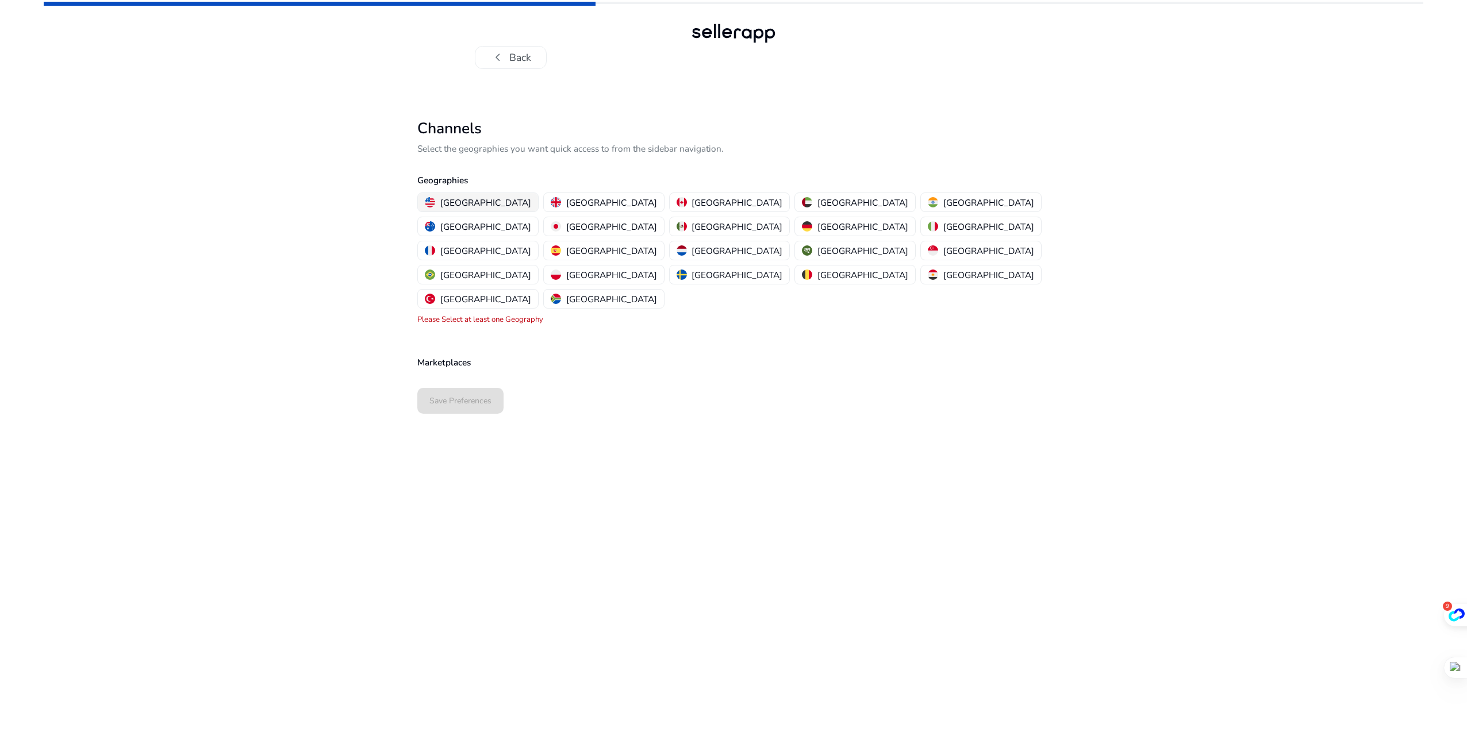 The width and height of the screenshot is (1467, 755). What do you see at coordinates (682, 275) in the screenshot?
I see `img: se.svg` at bounding box center [682, 275].